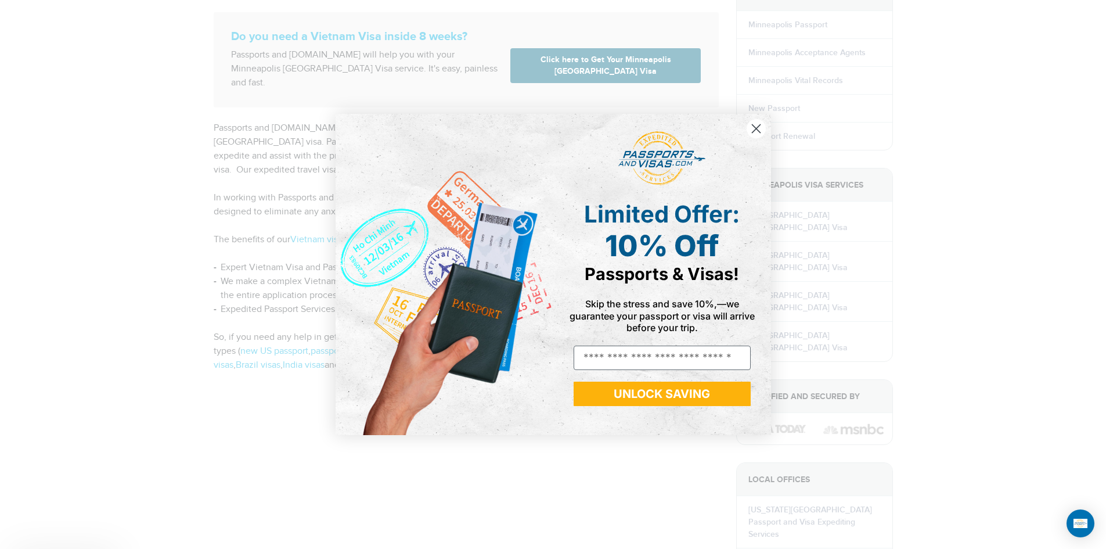  Describe the element at coordinates (662, 315) in the screenshot. I see `span: Skip the stress and save 10%,—we guarantee your passport or visa will arrive before your trip.` at that location.